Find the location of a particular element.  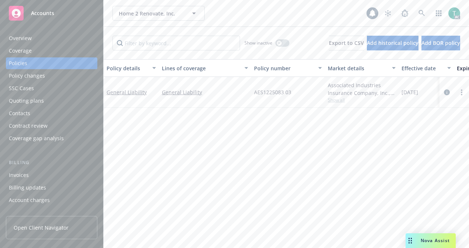

div: Coverage gap analysis is located at coordinates (36, 139).